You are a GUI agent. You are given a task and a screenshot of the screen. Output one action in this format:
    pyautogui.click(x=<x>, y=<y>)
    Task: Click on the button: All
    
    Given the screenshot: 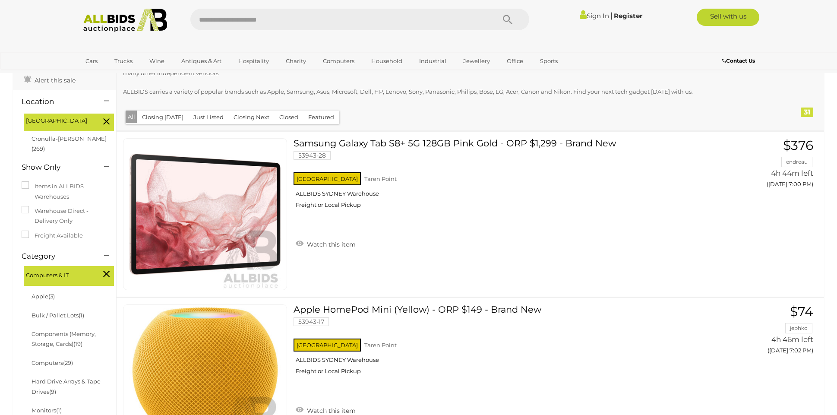 What is the action you would take?
    pyautogui.click(x=131, y=117)
    